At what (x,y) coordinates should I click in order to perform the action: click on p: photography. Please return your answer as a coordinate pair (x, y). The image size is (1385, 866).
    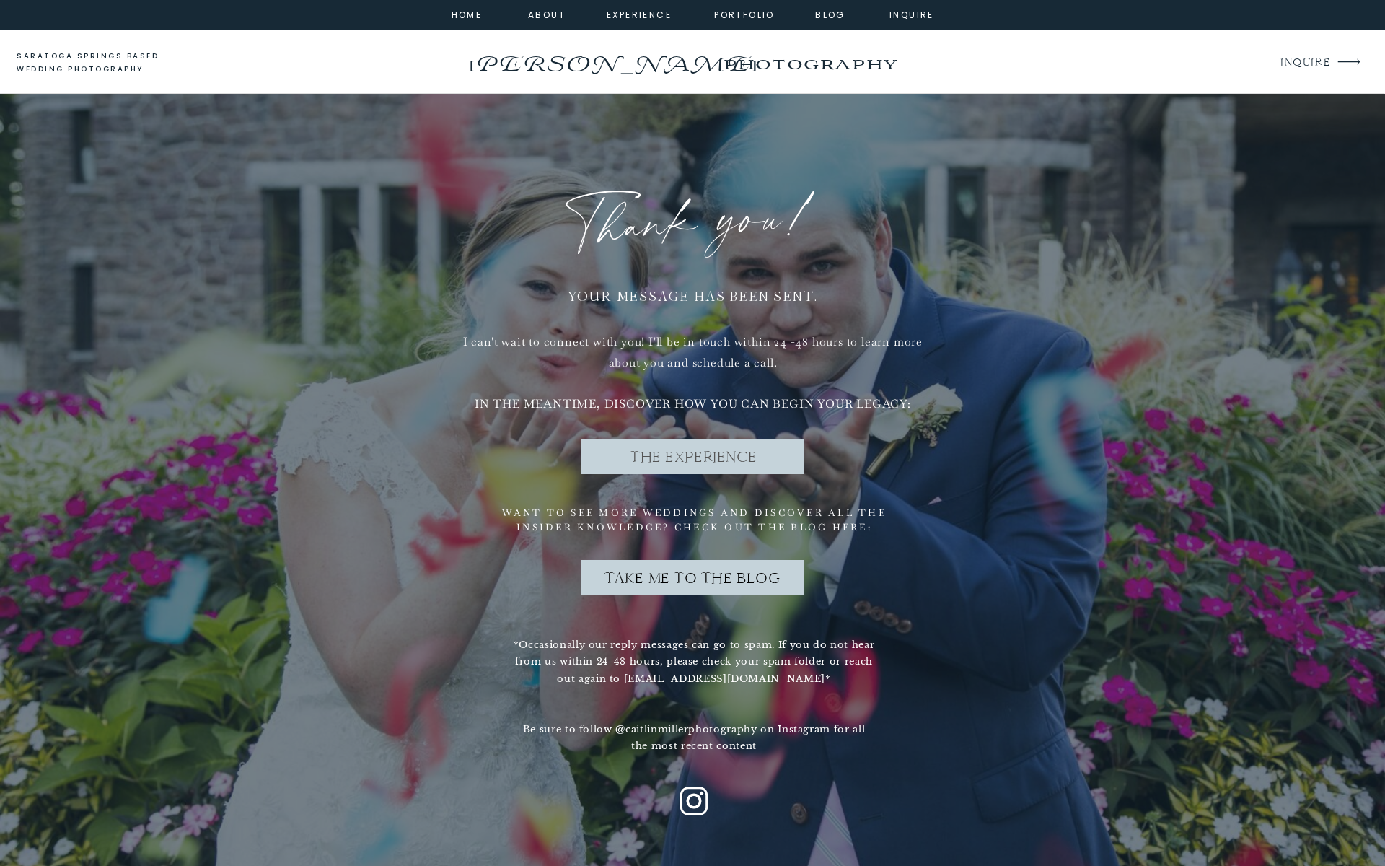
    Looking at the image, I should click on (810, 63).